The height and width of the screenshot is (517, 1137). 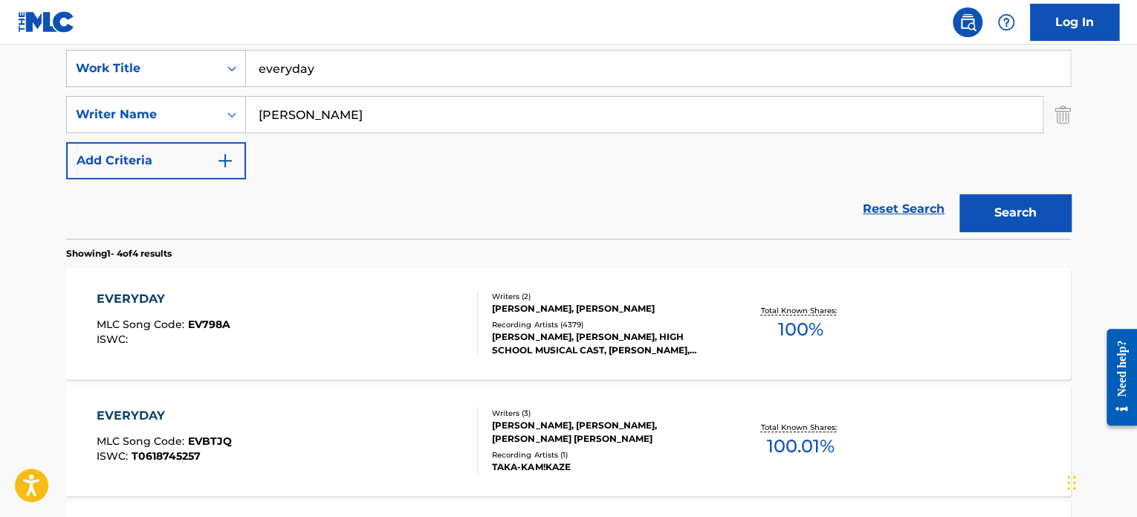 I want to click on img: help, so click(x=1006, y=22).